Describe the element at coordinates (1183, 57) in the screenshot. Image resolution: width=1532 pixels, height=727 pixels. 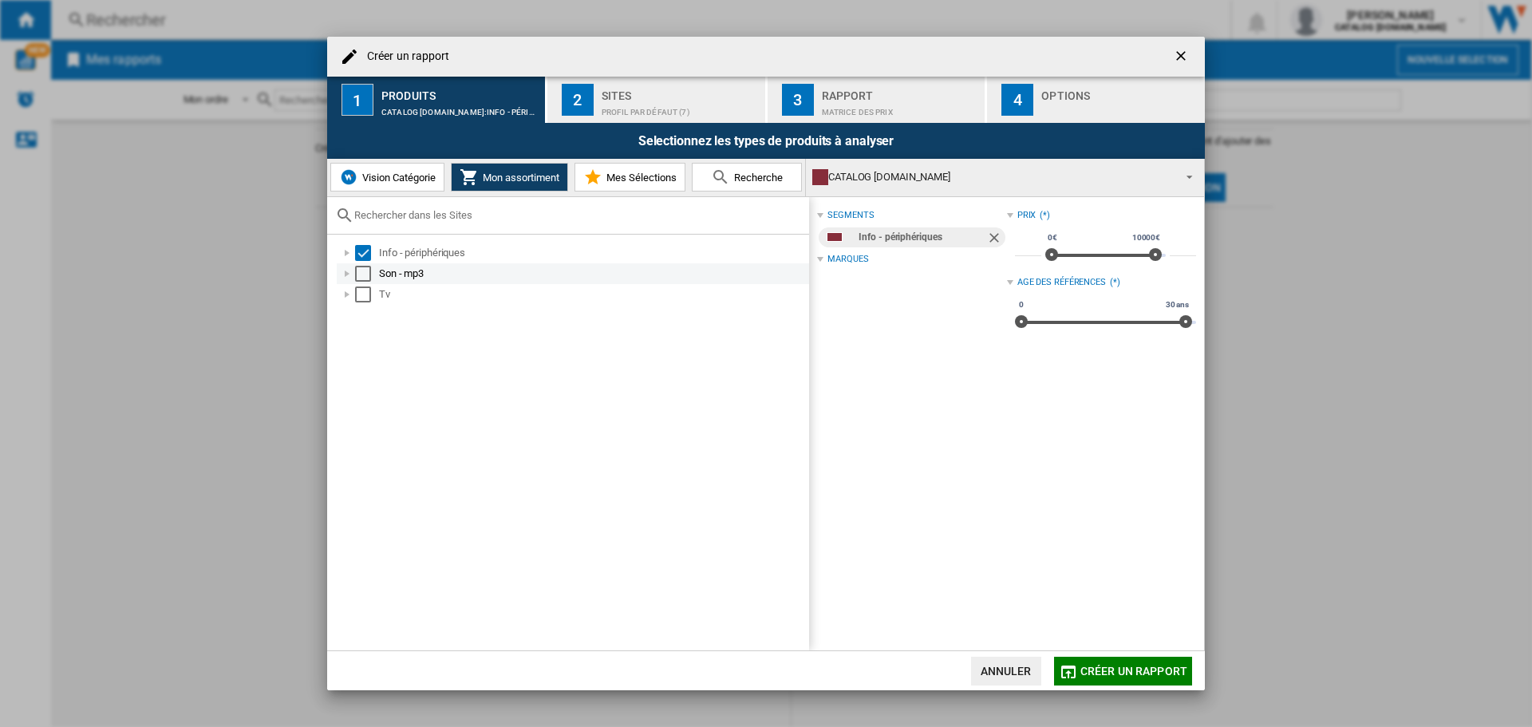
I see `ng-md-icon: getI18NText('BUTTONS.CLOSE_DIALOG')` at that location.